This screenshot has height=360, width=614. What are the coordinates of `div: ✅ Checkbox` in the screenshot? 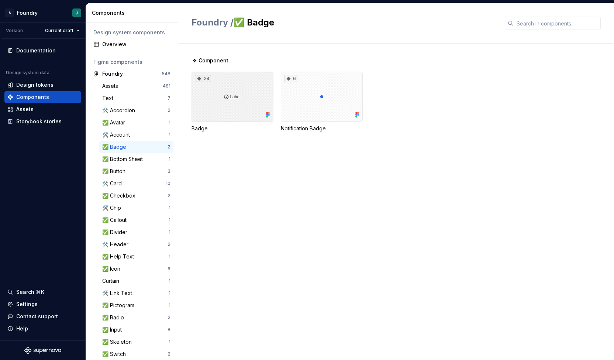 It's located at (120, 196).